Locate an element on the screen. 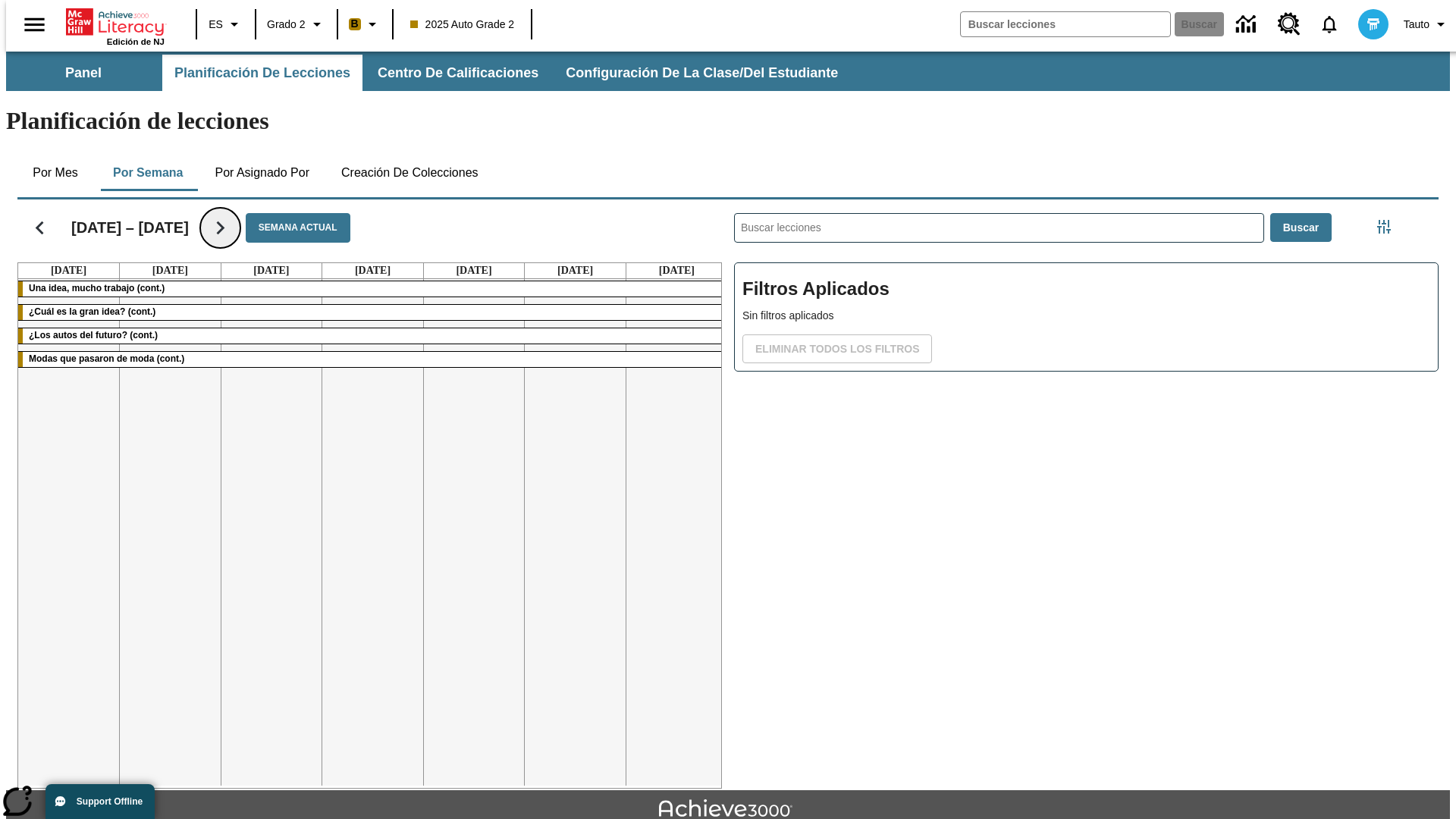 Image resolution: width=1456 pixels, height=819 pixels. span: Support Offline is located at coordinates (109, 801).